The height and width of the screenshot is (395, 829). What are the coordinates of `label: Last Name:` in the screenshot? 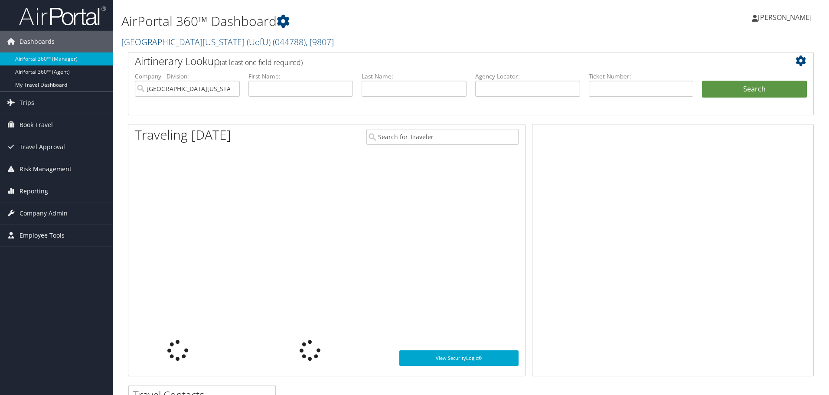 It's located at (414, 76).